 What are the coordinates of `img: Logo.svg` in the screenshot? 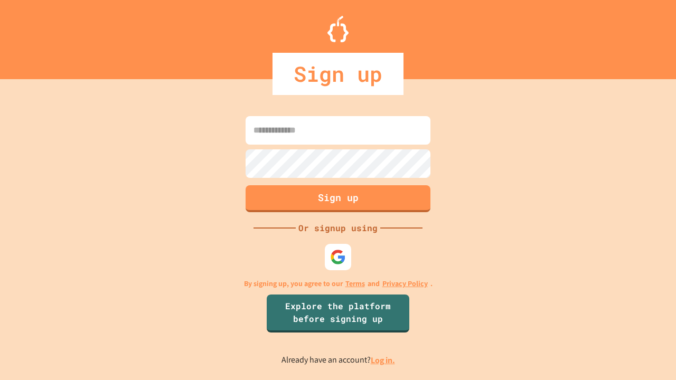 It's located at (338, 29).